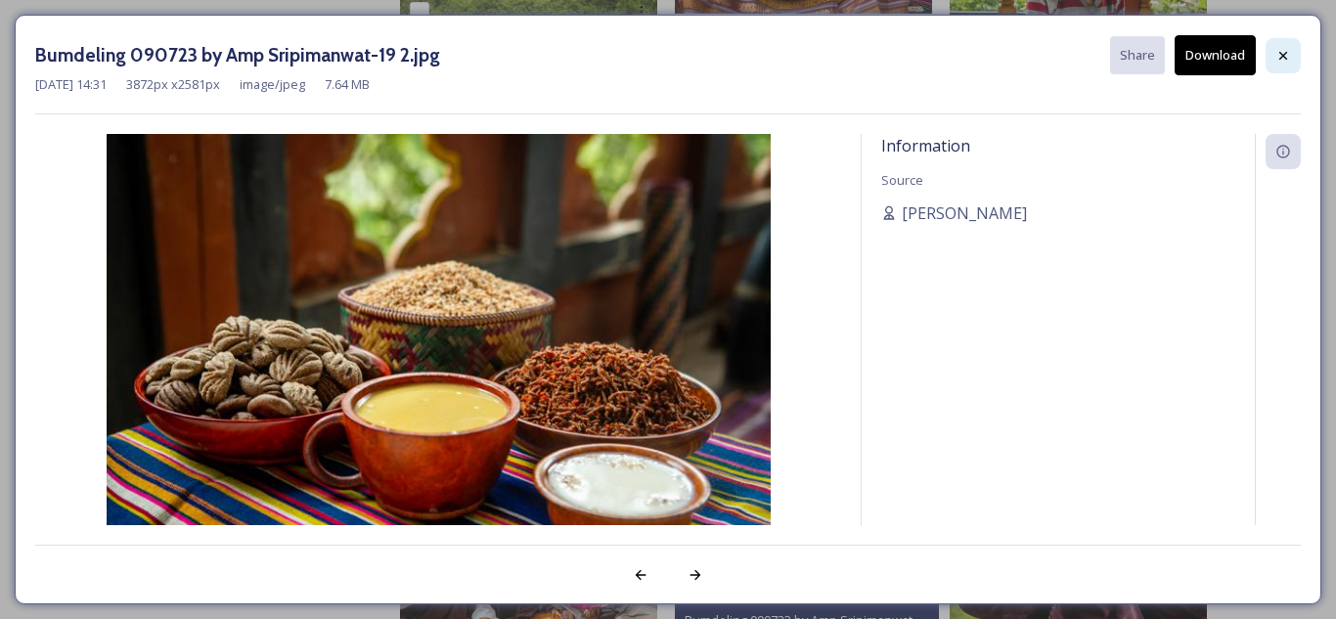  What do you see at coordinates (902, 180) in the screenshot?
I see `span: Source` at bounding box center [902, 180].